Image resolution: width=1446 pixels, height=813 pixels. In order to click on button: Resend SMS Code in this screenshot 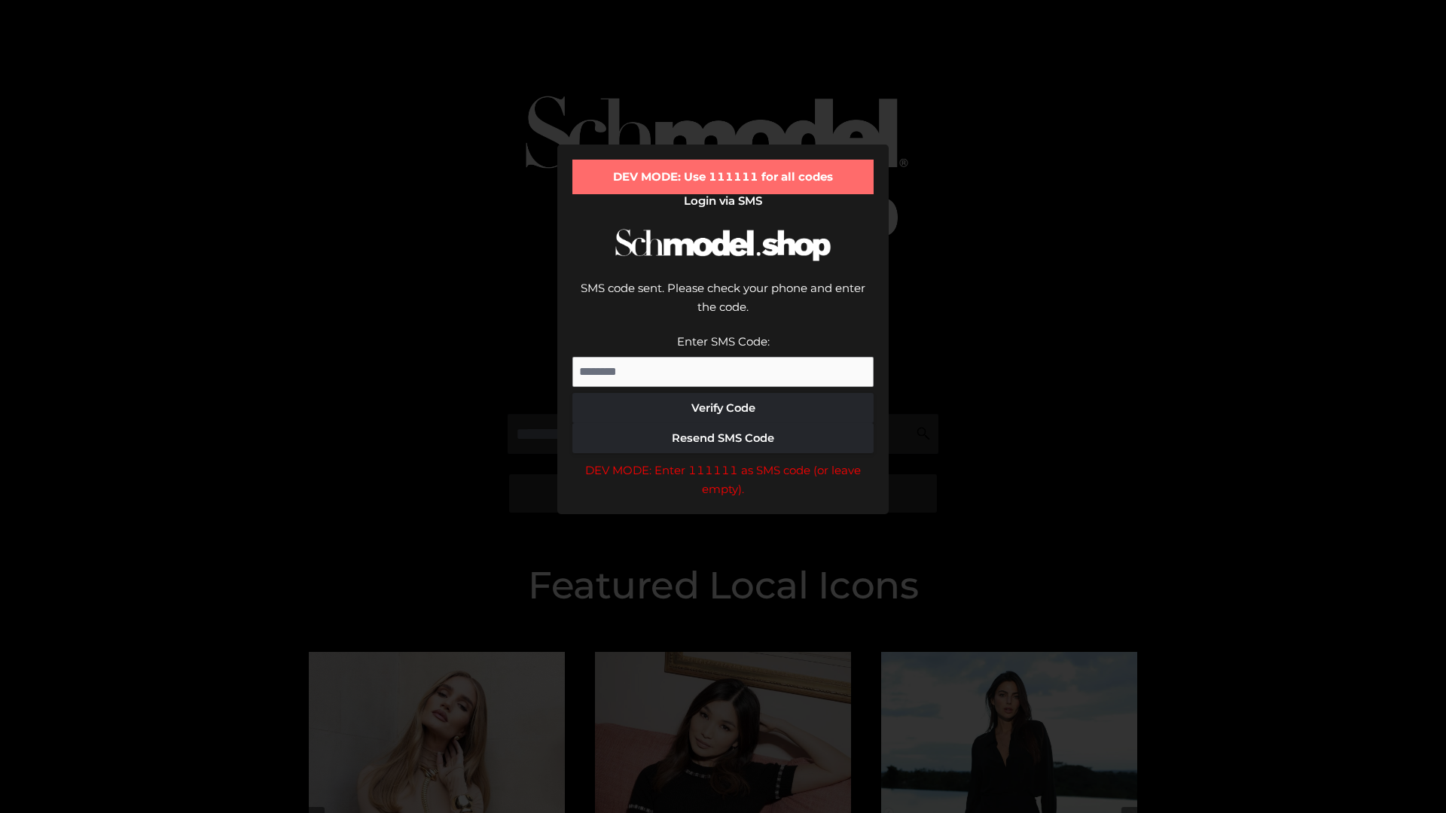, I will do `click(723, 438)`.